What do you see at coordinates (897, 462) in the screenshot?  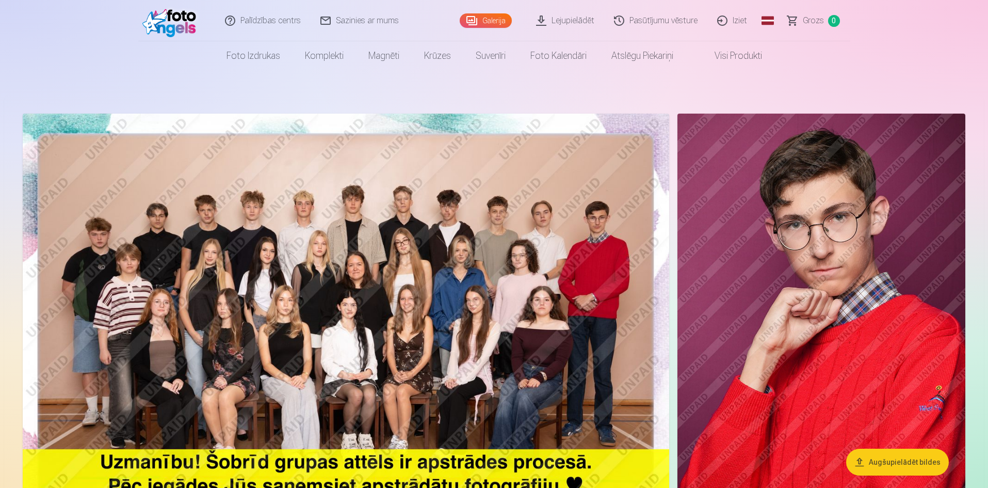 I see `button: Augšupielādēt bildes` at bounding box center [897, 462].